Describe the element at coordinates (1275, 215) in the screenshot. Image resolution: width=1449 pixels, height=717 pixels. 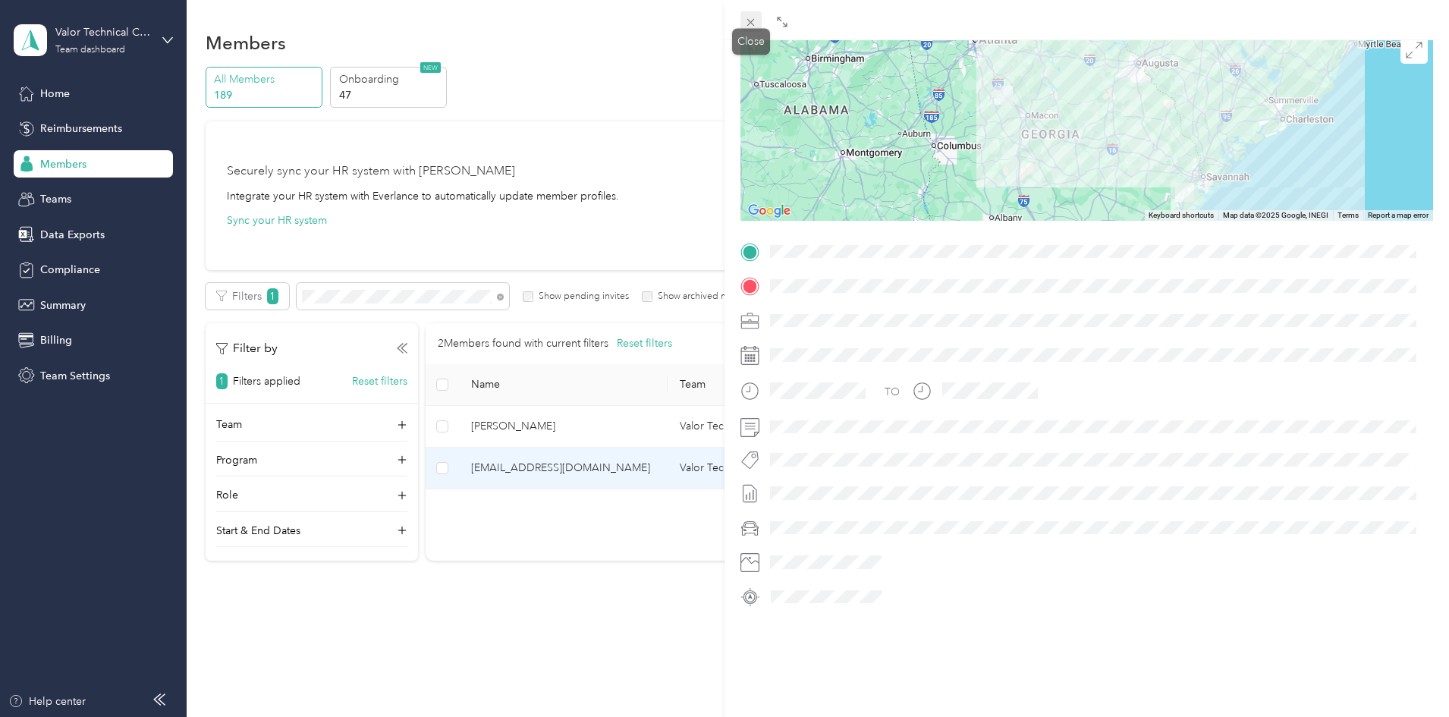
I see `span: Map data ©2025 Google, INEGI` at that location.